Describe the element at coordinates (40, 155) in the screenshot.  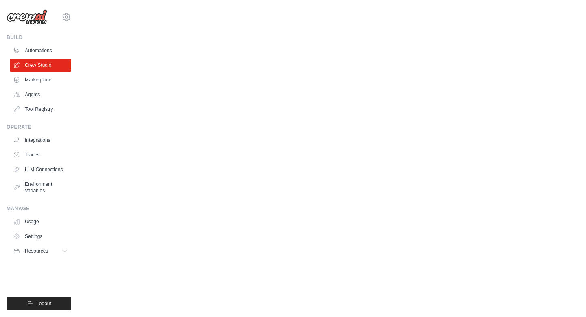
I see `a: Traces` at that location.